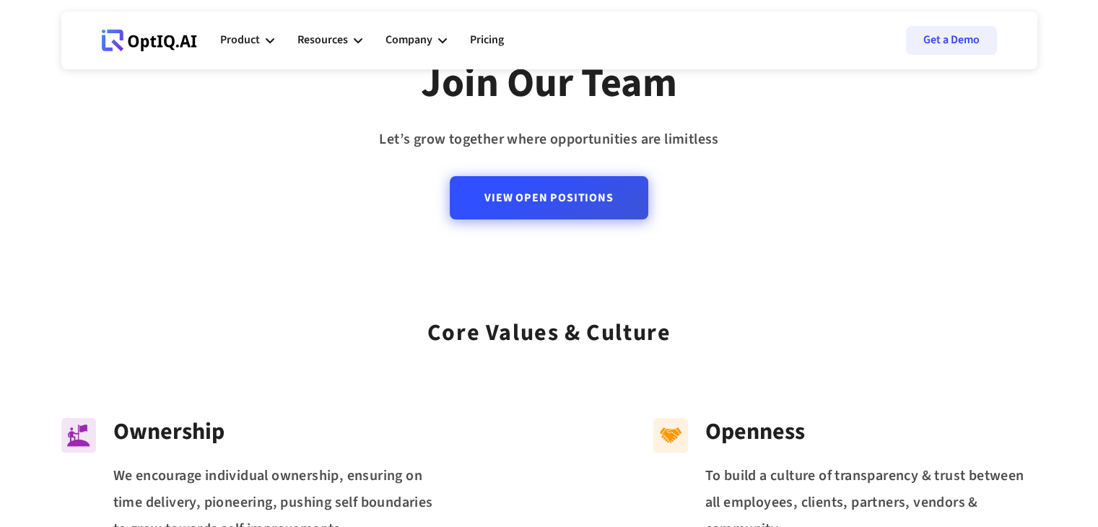 The width and height of the screenshot is (1098, 527). Describe the element at coordinates (102, 51) in the screenshot. I see `div: Webflow Homepage` at that location.